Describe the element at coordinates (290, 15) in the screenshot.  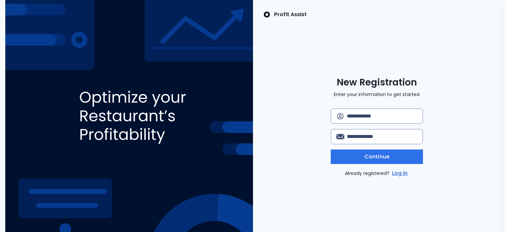
I see `p: Profit Assist` at that location.